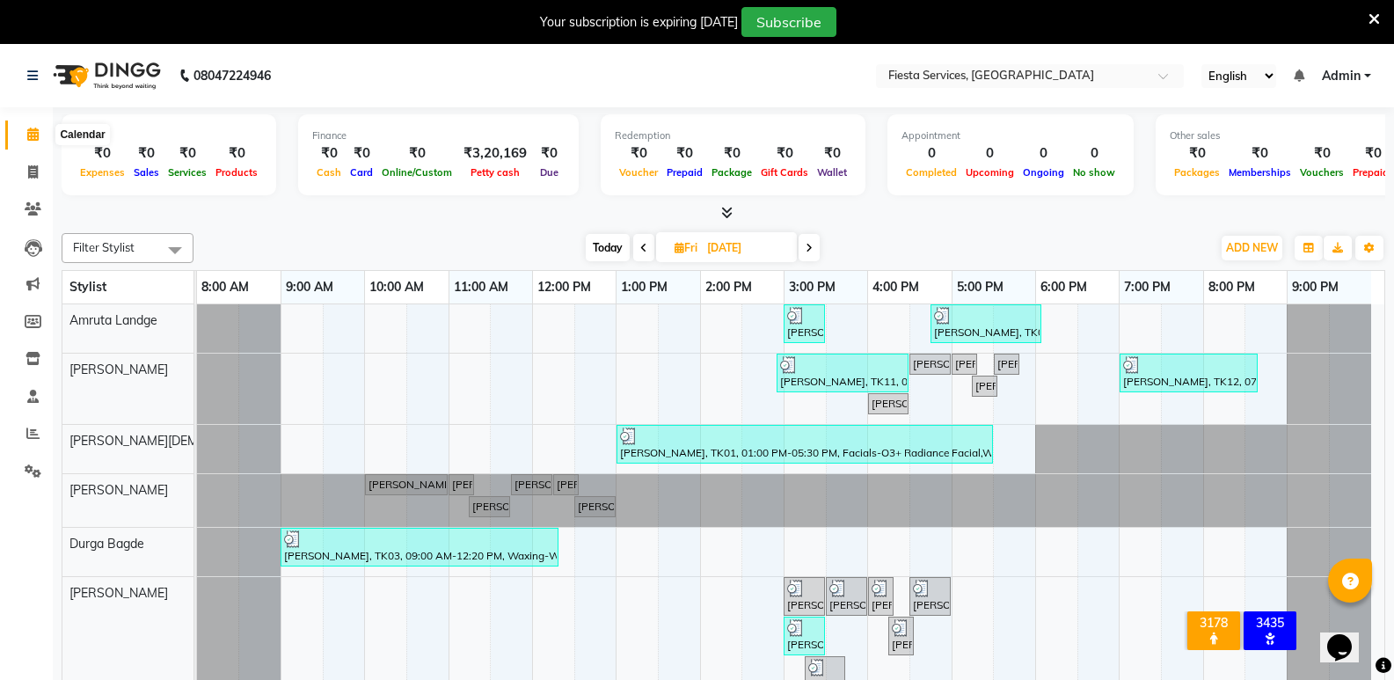 The image size is (1394, 680). Describe the element at coordinates (1063, 287) in the screenshot. I see `a: 6:00 PM` at that location.